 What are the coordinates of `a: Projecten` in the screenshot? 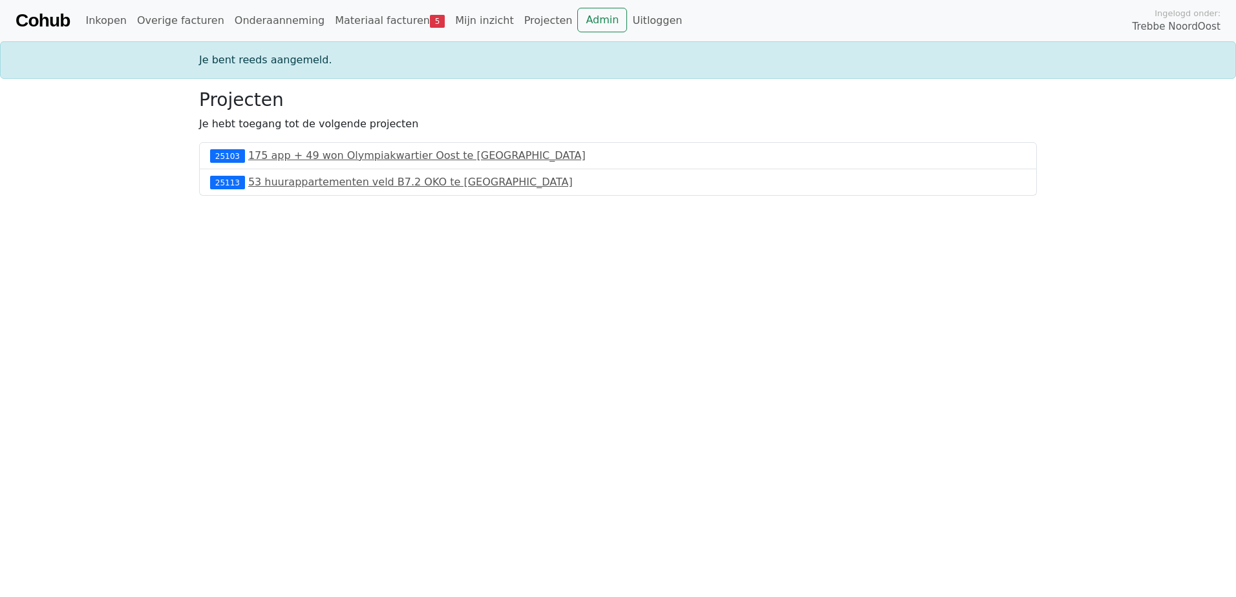 It's located at (548, 21).